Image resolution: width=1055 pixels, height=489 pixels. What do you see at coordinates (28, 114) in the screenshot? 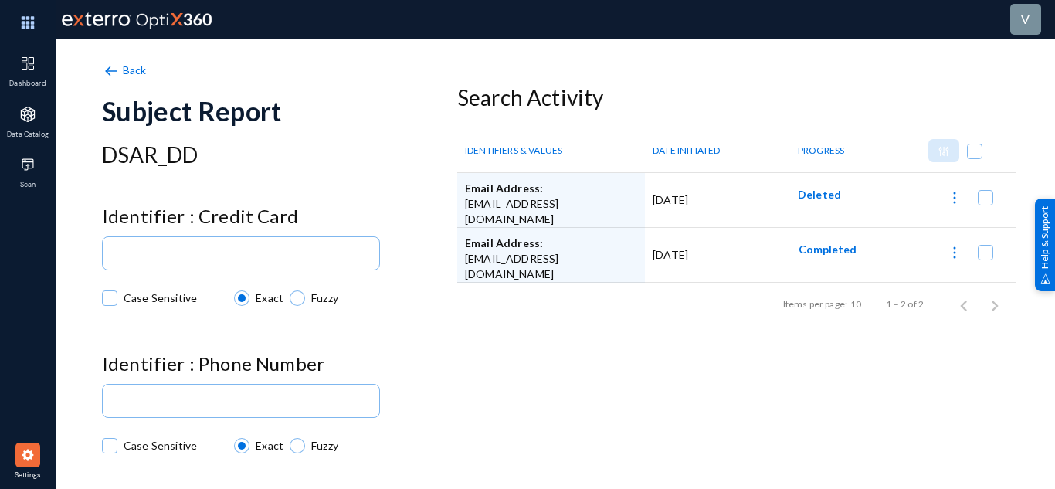
I see `img: icon-applications.svg` at bounding box center [28, 114].